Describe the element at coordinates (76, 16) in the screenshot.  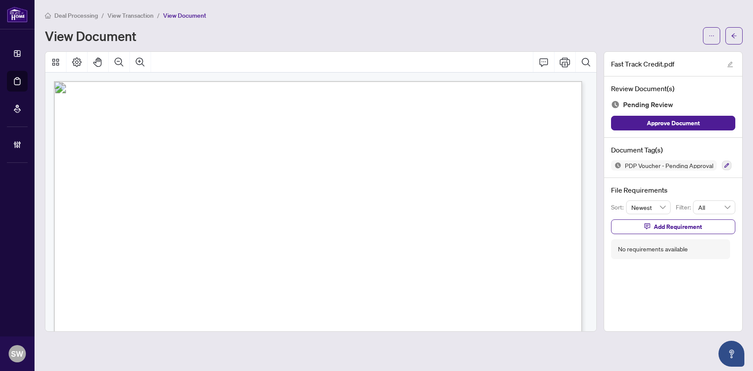
I see `span: Deal Processing` at that location.